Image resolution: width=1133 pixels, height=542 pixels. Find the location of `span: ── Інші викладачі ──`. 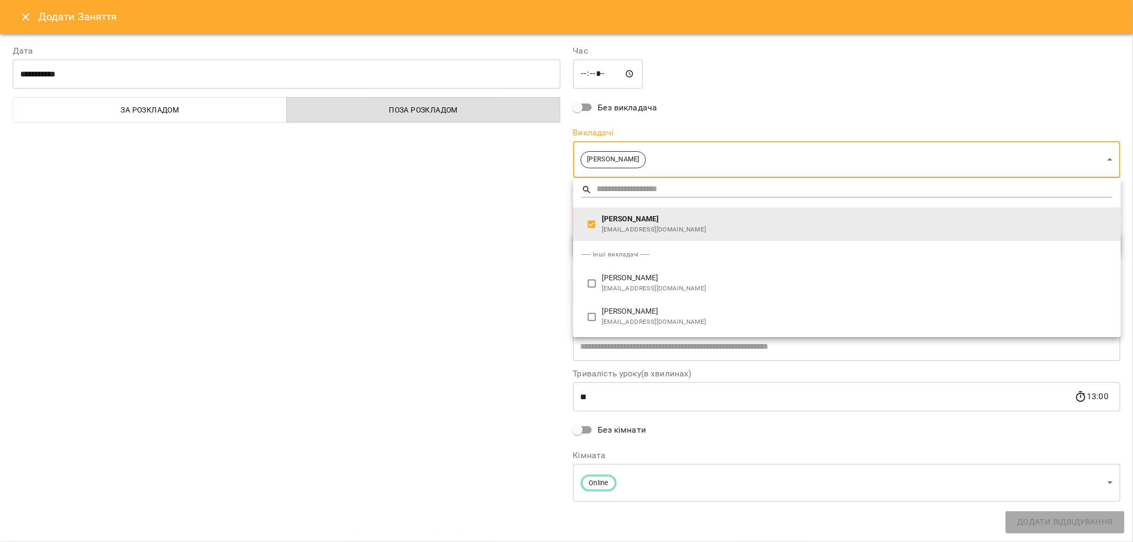

span: ── Інші викладачі ── is located at coordinates (616, 254).